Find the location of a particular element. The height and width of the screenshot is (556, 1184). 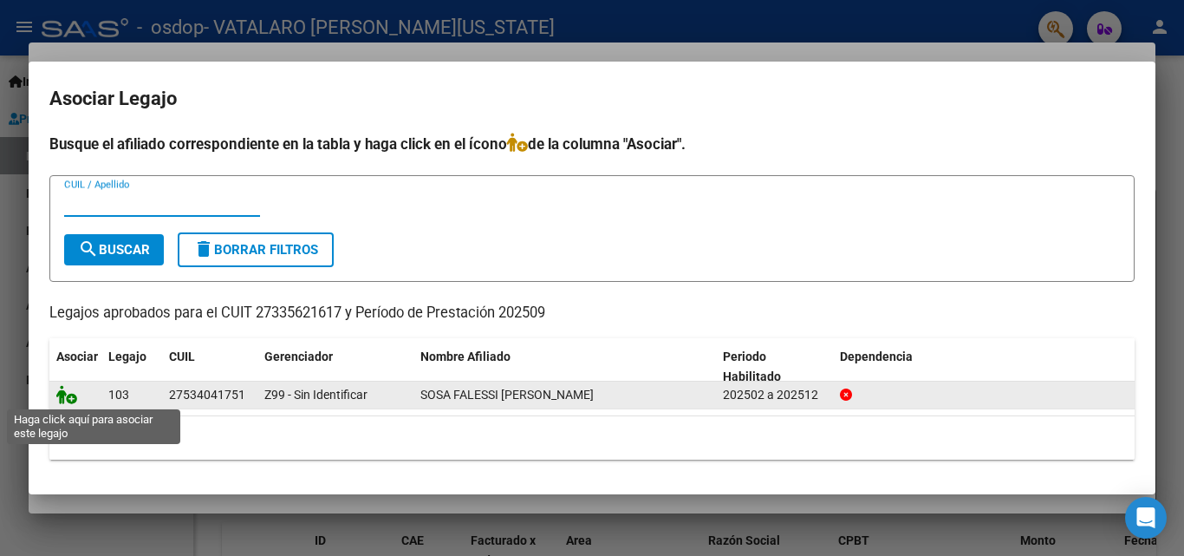

div: 27534041751 is located at coordinates (207, 395).